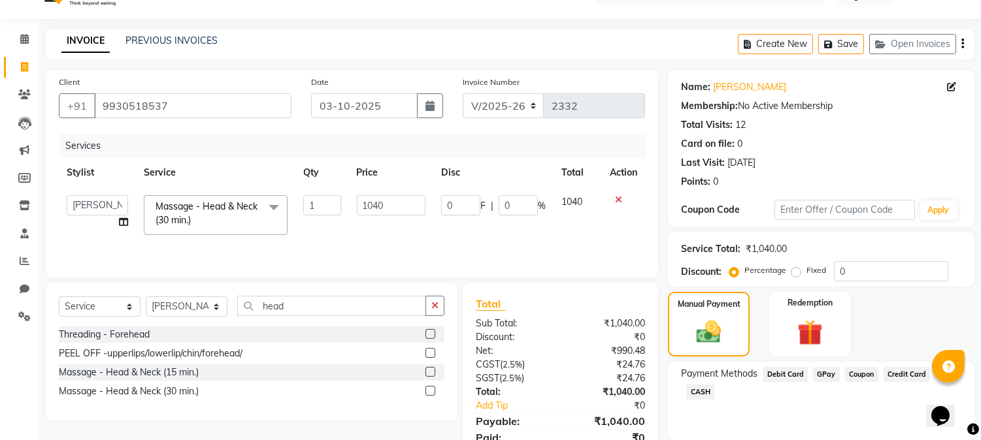 This screenshot has height=440, width=981. Describe the element at coordinates (695, 182) in the screenshot. I see `div: Points:` at that location.